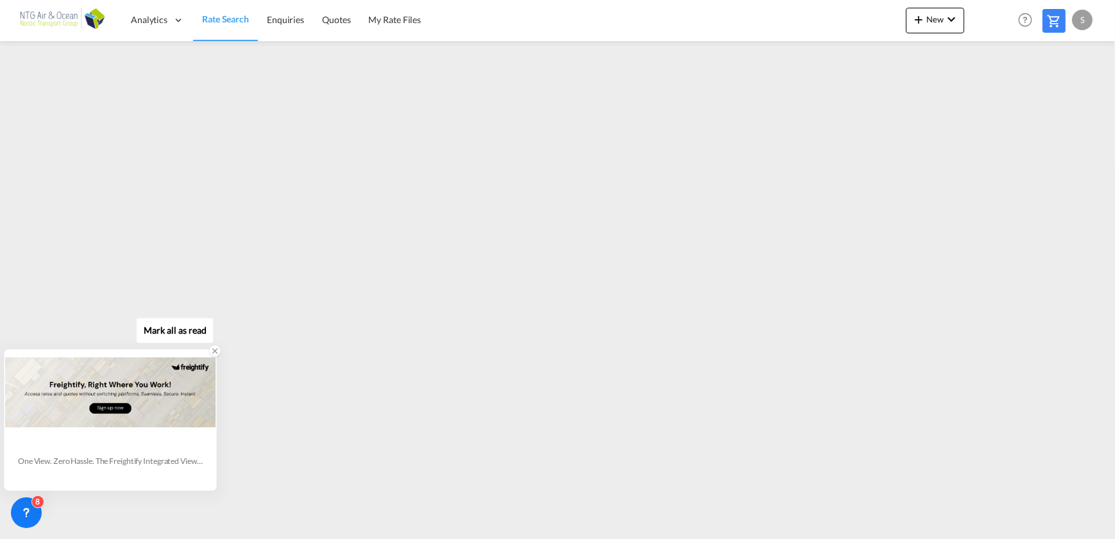  I want to click on div: S, so click(1082, 20).